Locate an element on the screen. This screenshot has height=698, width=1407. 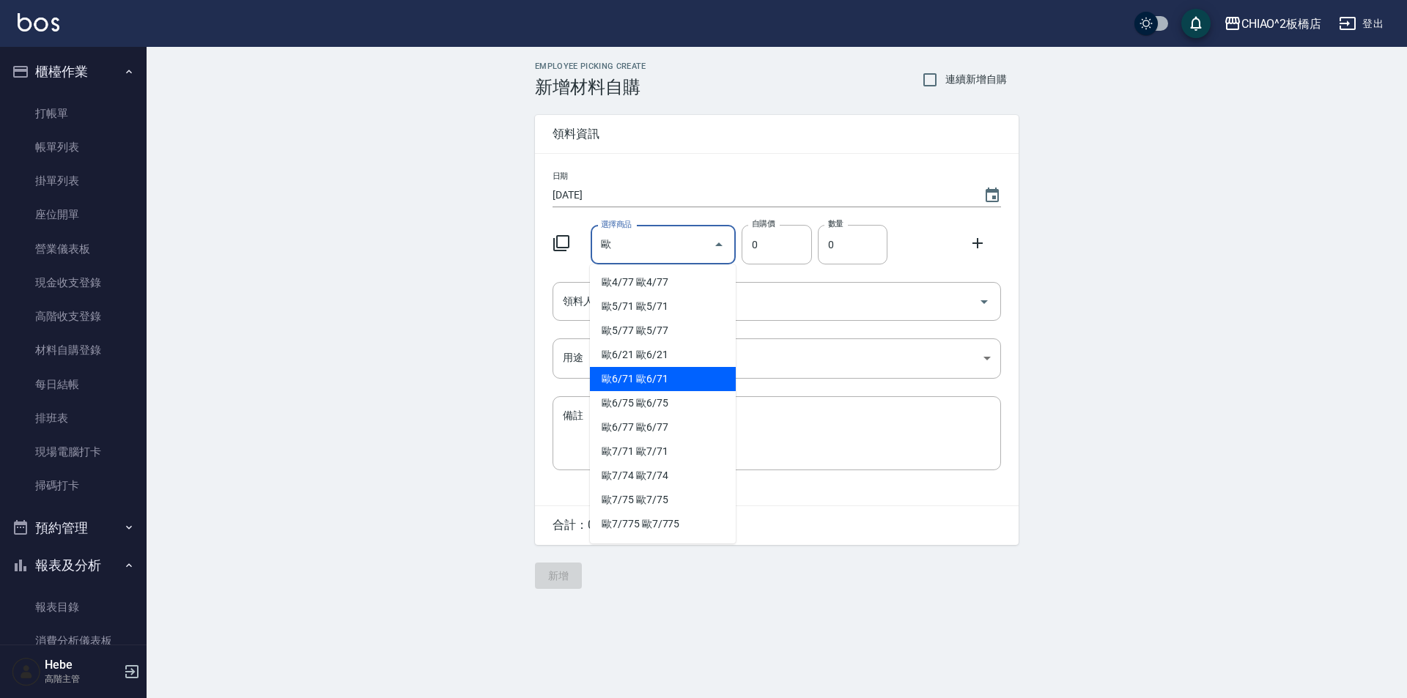
div: 合計： 0 is located at coordinates (777, 525).